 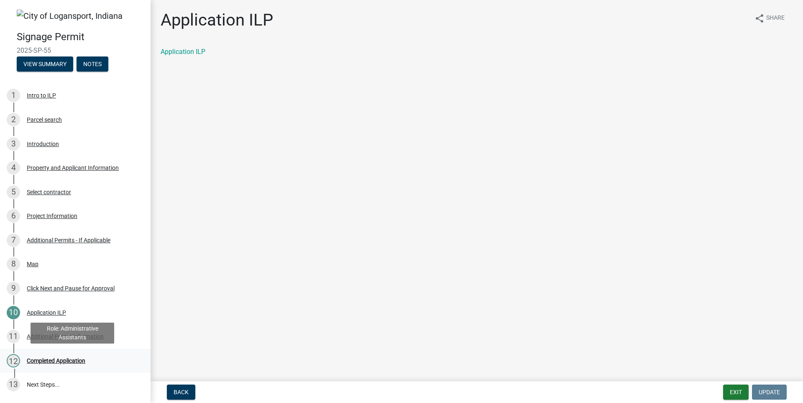 I want to click on div: 7, so click(x=13, y=240).